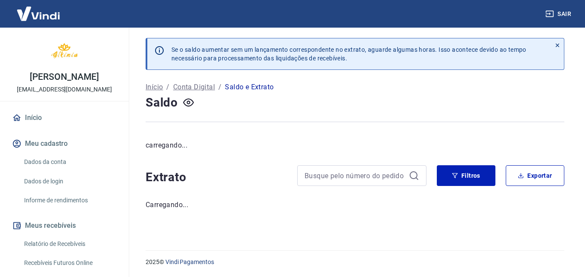  I want to click on a: Recebíveis Futuros Online, so click(69, 262).